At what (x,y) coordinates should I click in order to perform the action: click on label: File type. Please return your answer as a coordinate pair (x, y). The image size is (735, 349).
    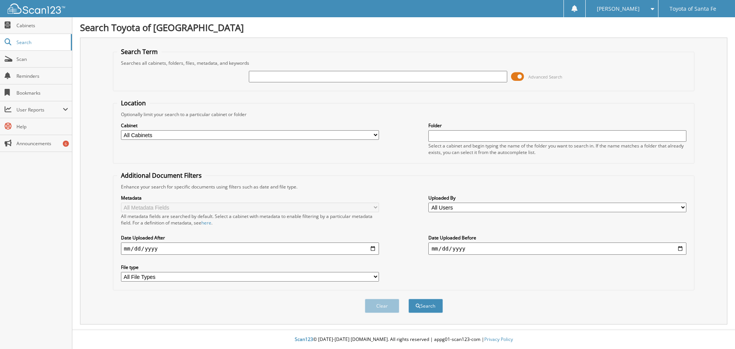
    Looking at the image, I should click on (250, 267).